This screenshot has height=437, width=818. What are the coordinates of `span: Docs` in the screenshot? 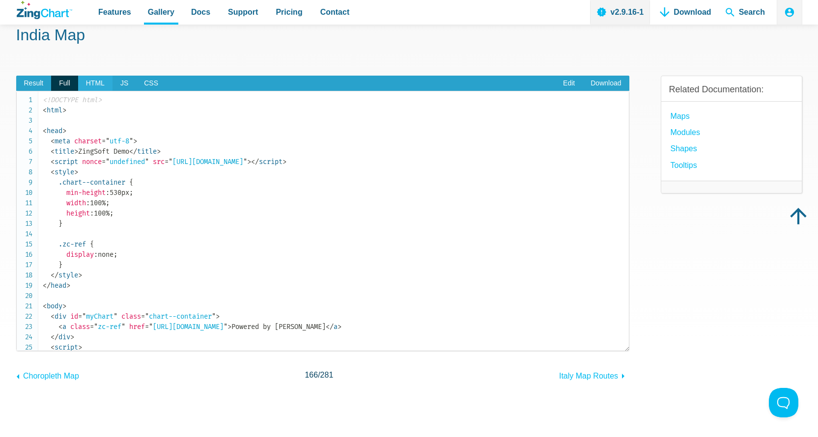 It's located at (201, 12).